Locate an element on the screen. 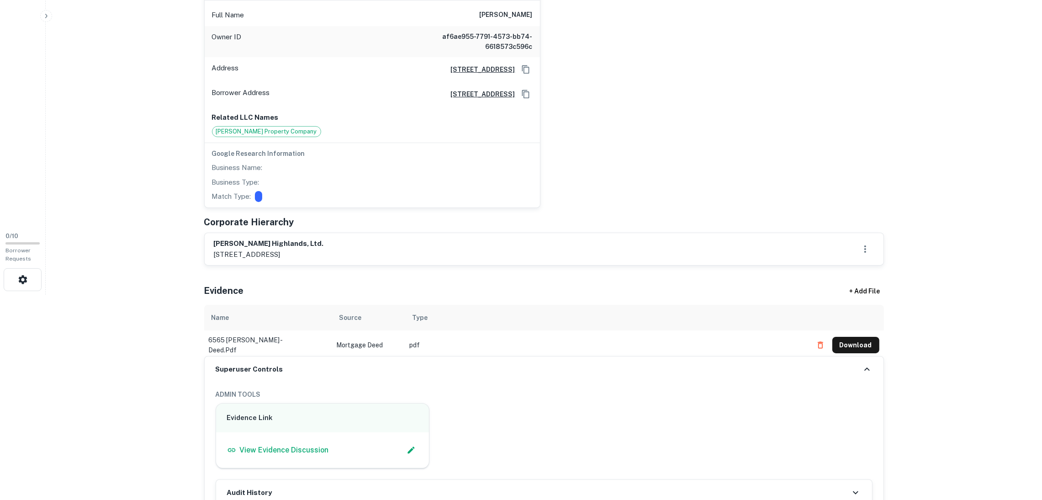  button: Edit Slack Link is located at coordinates (411, 450).